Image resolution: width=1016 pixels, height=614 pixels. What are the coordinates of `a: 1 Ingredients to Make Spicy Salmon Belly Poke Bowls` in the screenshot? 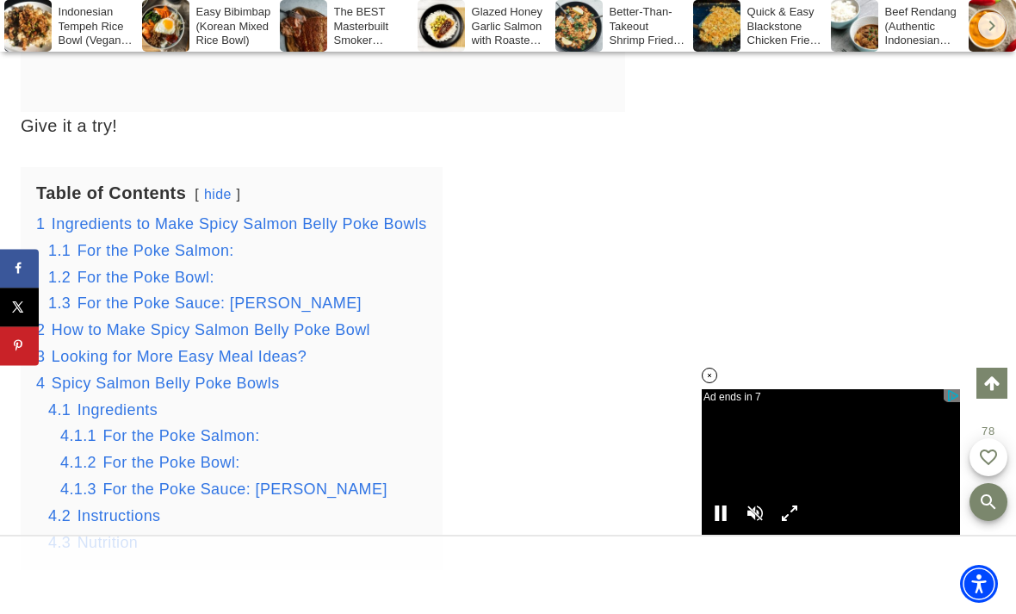 It's located at (232, 224).